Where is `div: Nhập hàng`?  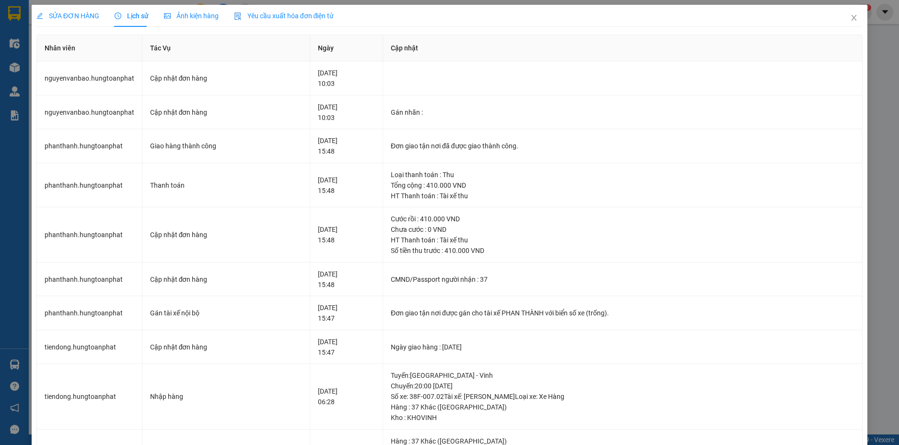 div: Nhập hàng is located at coordinates (226, 396).